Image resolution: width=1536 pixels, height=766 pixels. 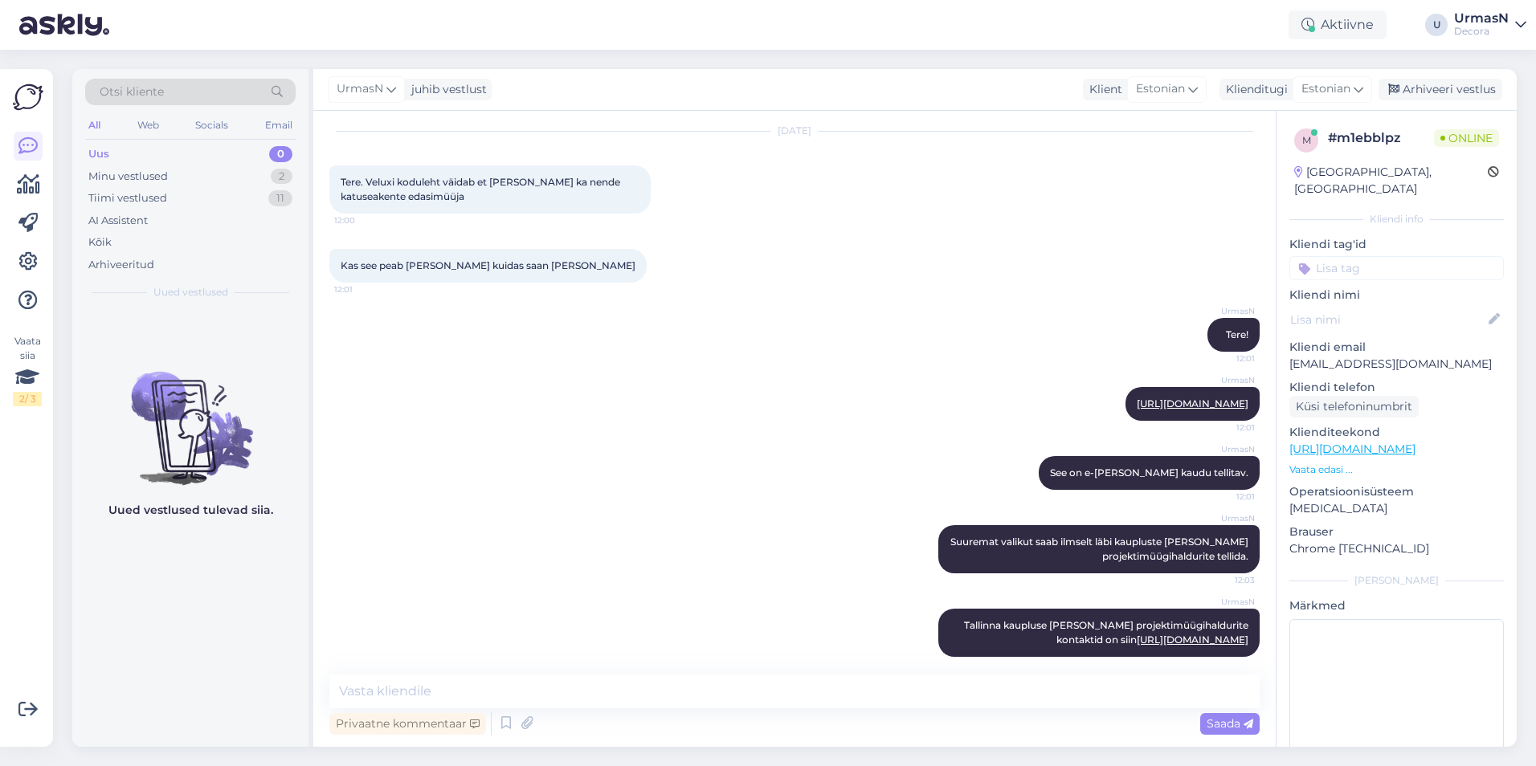 I want to click on span: Otsi kliente, so click(x=132, y=92).